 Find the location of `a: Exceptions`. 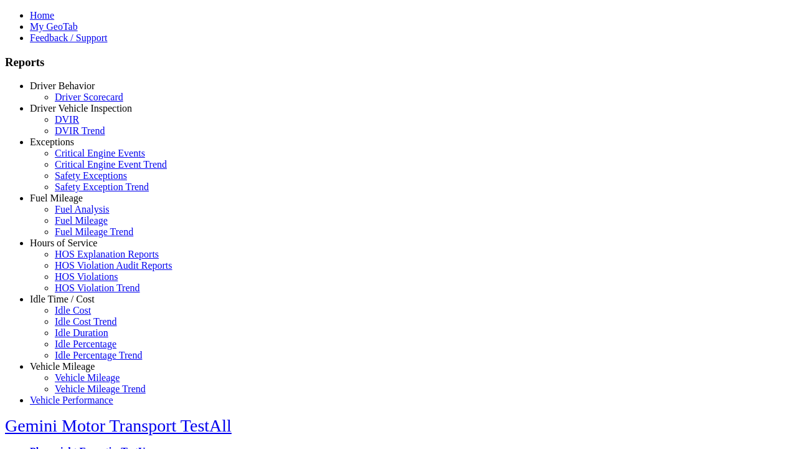

a: Exceptions is located at coordinates (52, 141).